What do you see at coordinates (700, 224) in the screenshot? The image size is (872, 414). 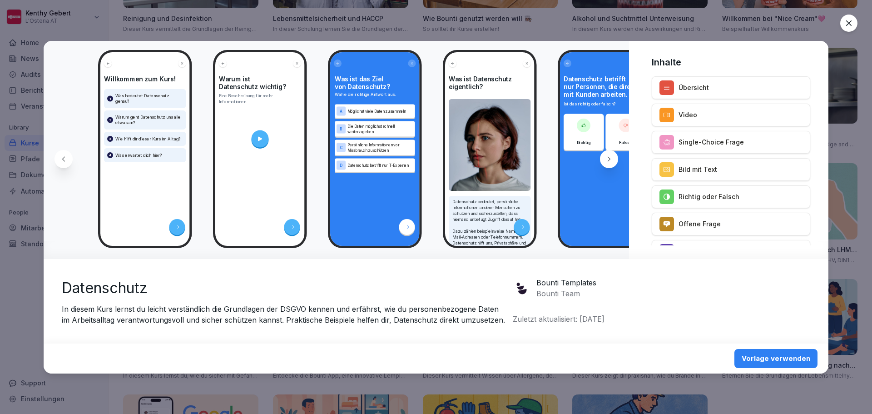 I see `p: Offene Frage` at bounding box center [700, 224].